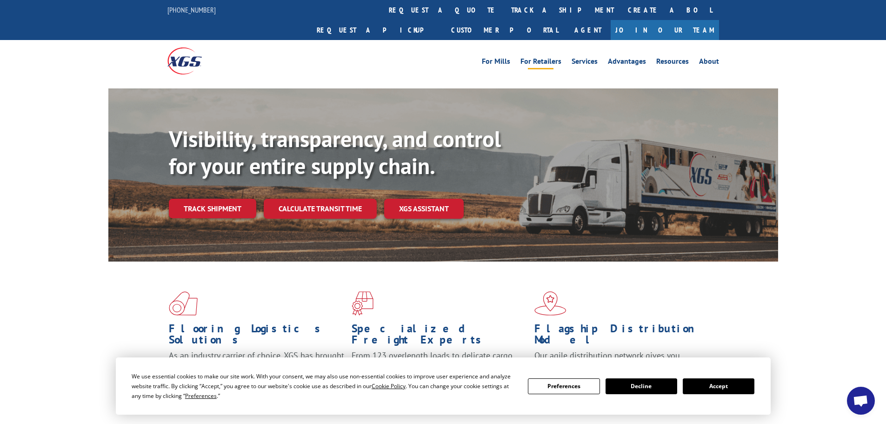 The height and width of the screenshot is (424, 886). Describe the element at coordinates (673, 63) in the screenshot. I see `a: Resources` at that location.